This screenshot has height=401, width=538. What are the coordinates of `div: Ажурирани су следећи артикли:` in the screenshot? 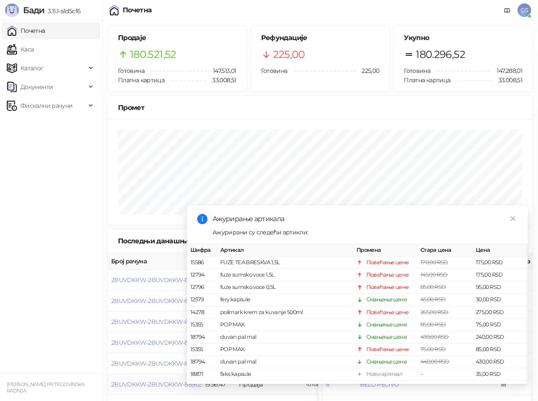 It's located at (365, 232).